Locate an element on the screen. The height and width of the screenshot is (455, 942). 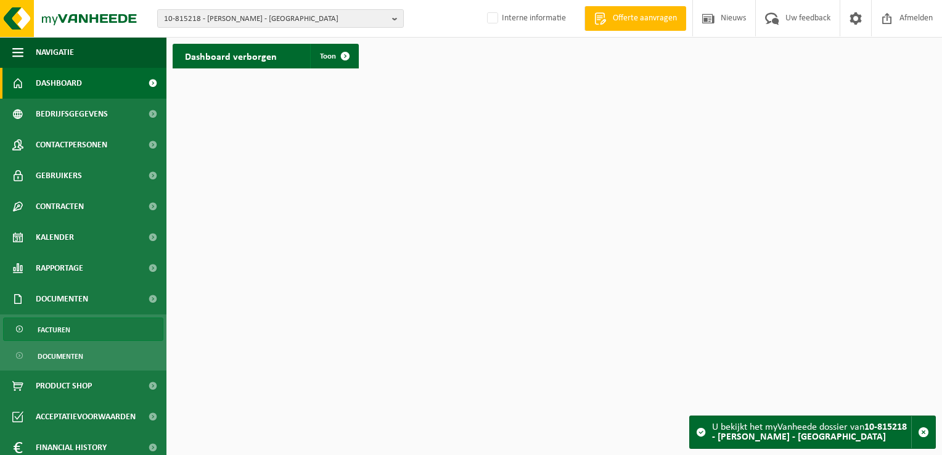
span: Kalender is located at coordinates (55, 237).